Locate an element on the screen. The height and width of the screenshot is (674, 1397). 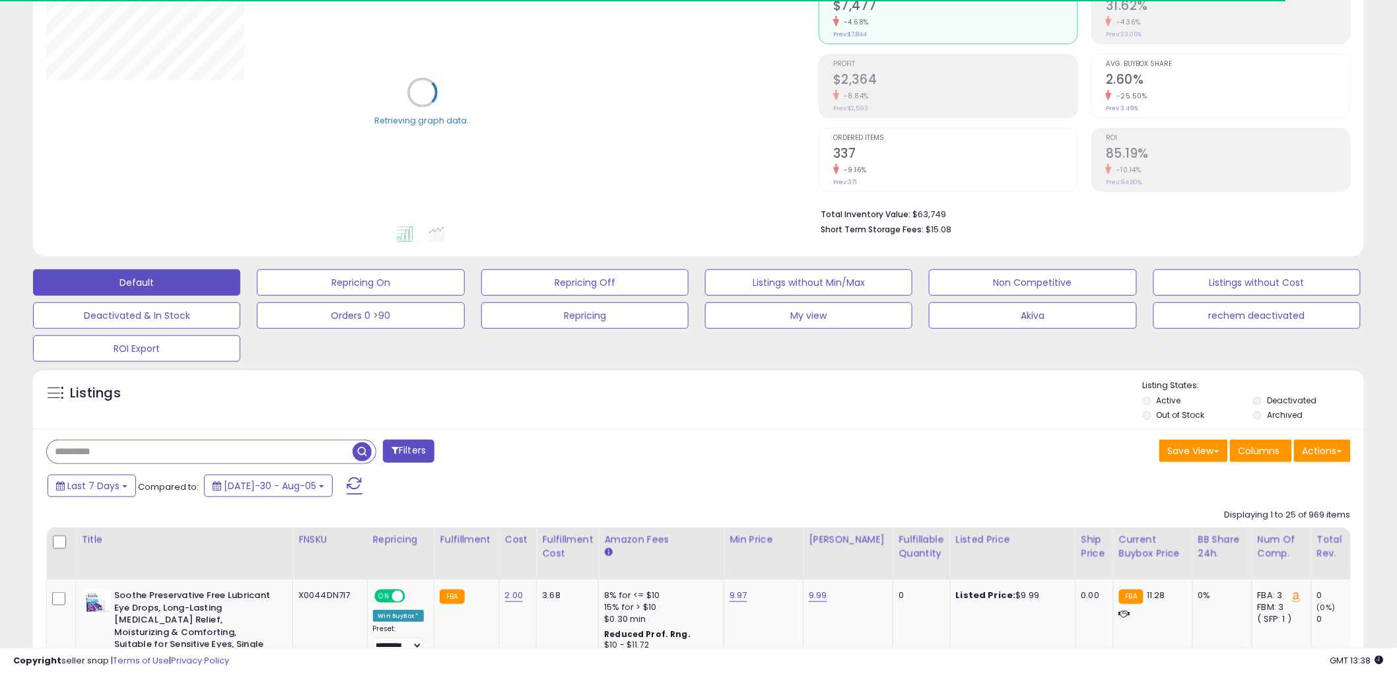
div: 3.68 is located at coordinates (565, 596).